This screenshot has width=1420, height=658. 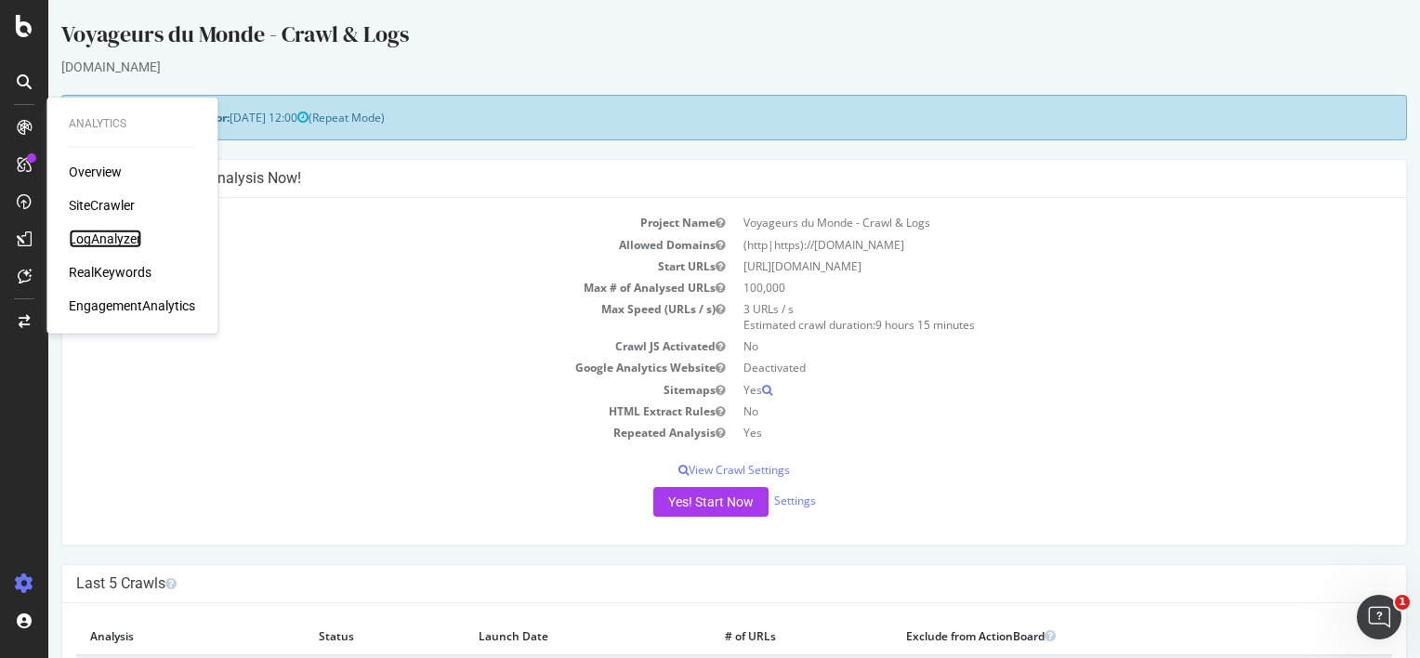 I want to click on strong: Next Launch Scheduled for:, so click(x=104, y=117).